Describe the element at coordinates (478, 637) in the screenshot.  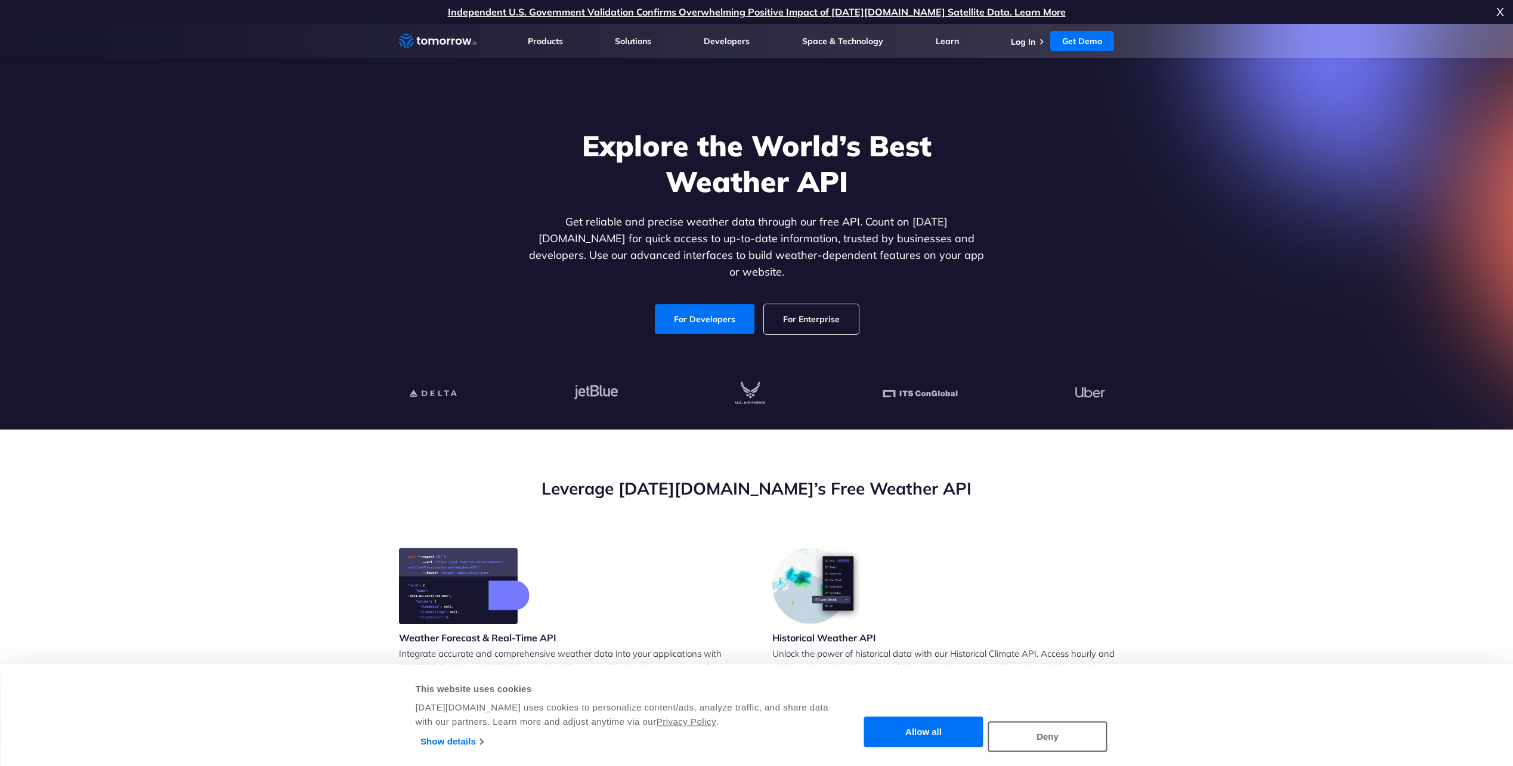
I see `h3: Weather Forecast & Real-Time API` at that location.